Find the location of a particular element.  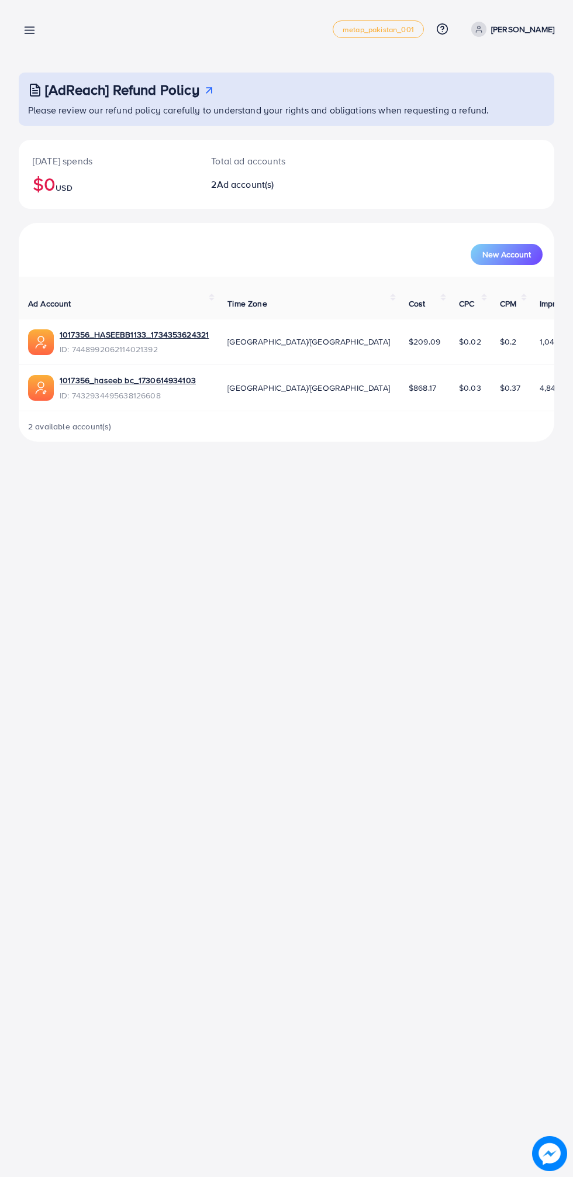

span: Cost is located at coordinates (417, 304).